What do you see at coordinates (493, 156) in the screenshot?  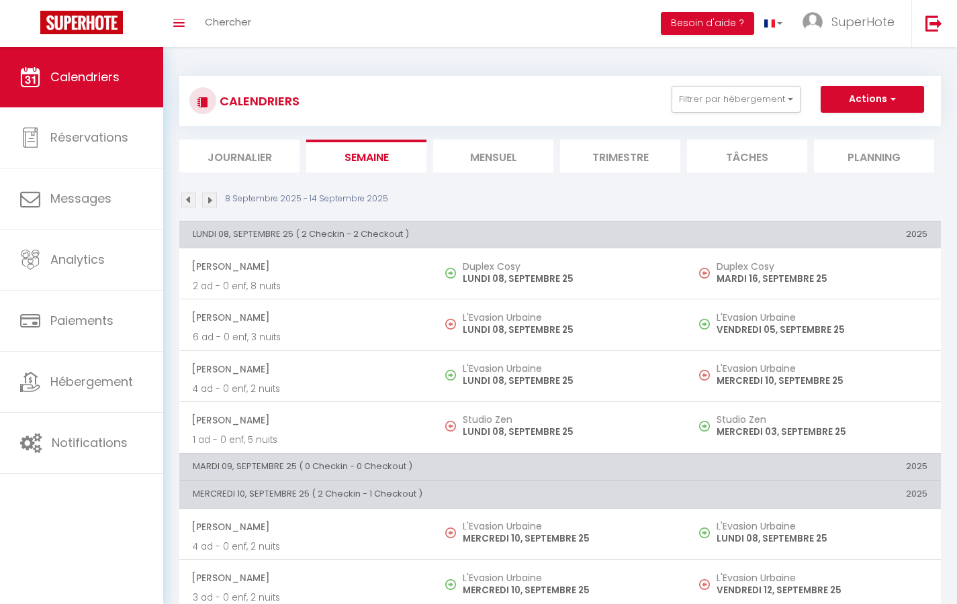 I see `li: Mensuel` at bounding box center [493, 156].